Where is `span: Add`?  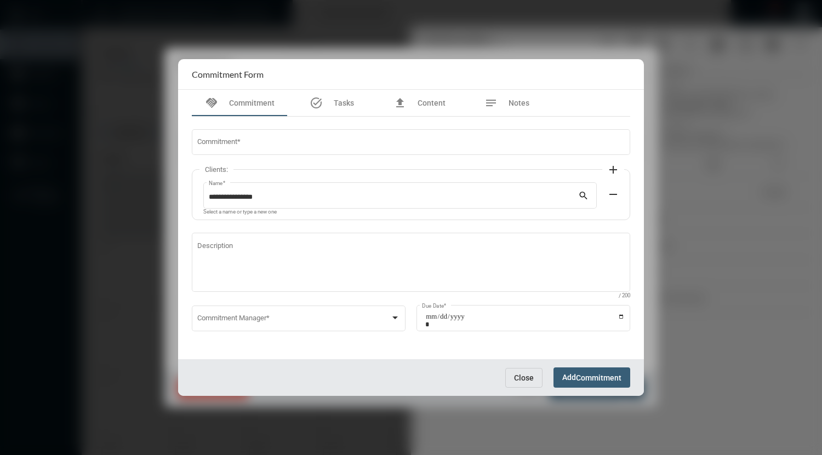 span: Add is located at coordinates (592, 378).